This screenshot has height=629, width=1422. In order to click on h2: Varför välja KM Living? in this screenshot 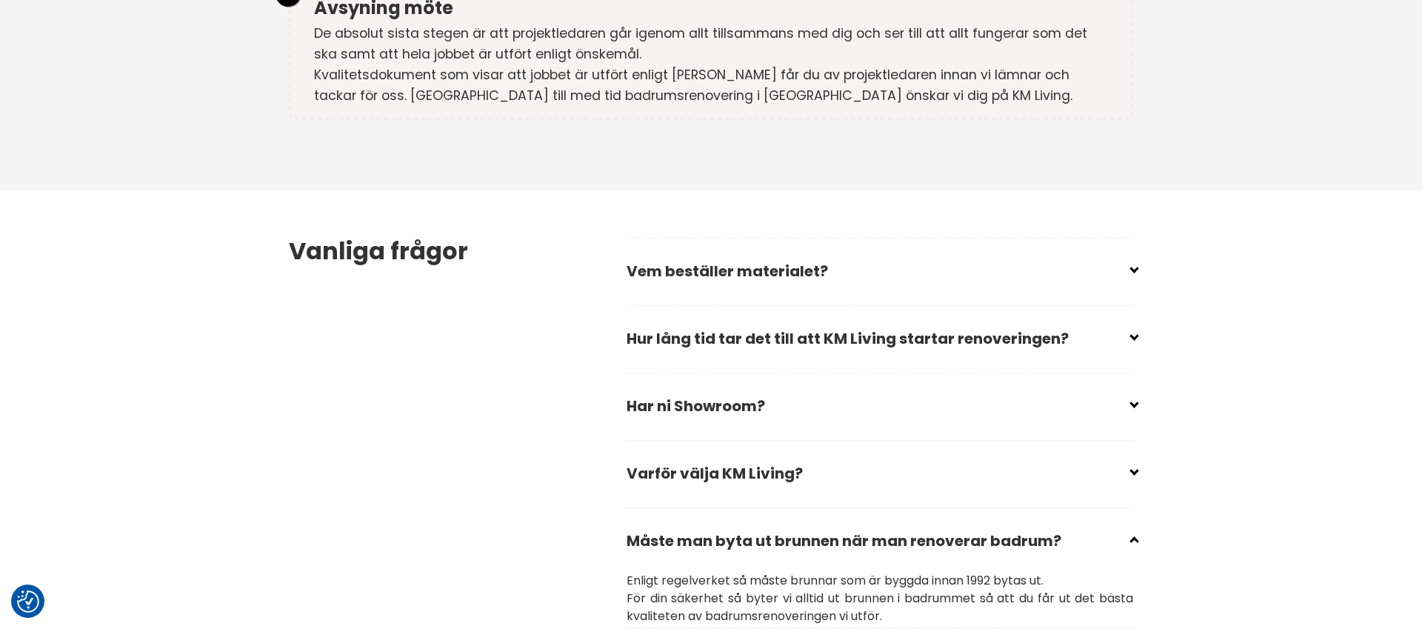, I will do `click(880, 479)`.